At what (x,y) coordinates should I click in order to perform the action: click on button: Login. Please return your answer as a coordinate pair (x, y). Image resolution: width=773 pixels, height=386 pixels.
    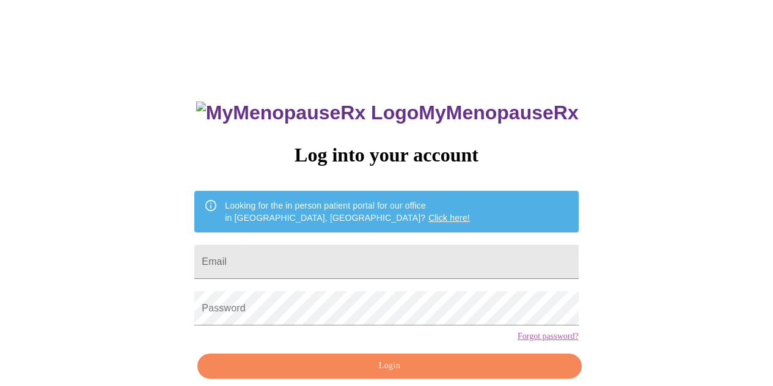
    Looking at the image, I should click on (389, 366).